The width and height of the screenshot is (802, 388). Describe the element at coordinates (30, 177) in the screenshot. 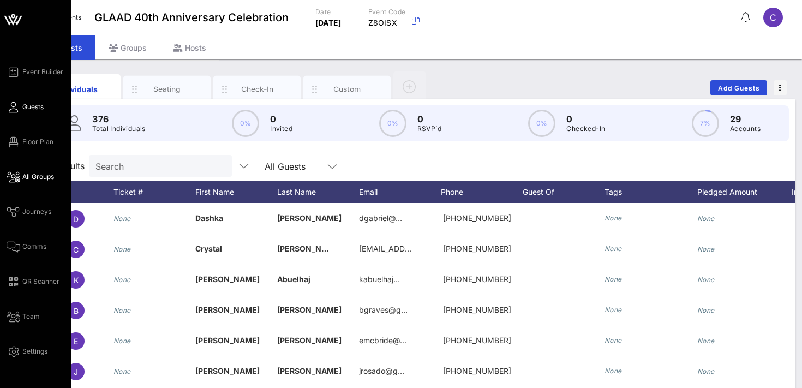

I see `a: All Groups` at that location.